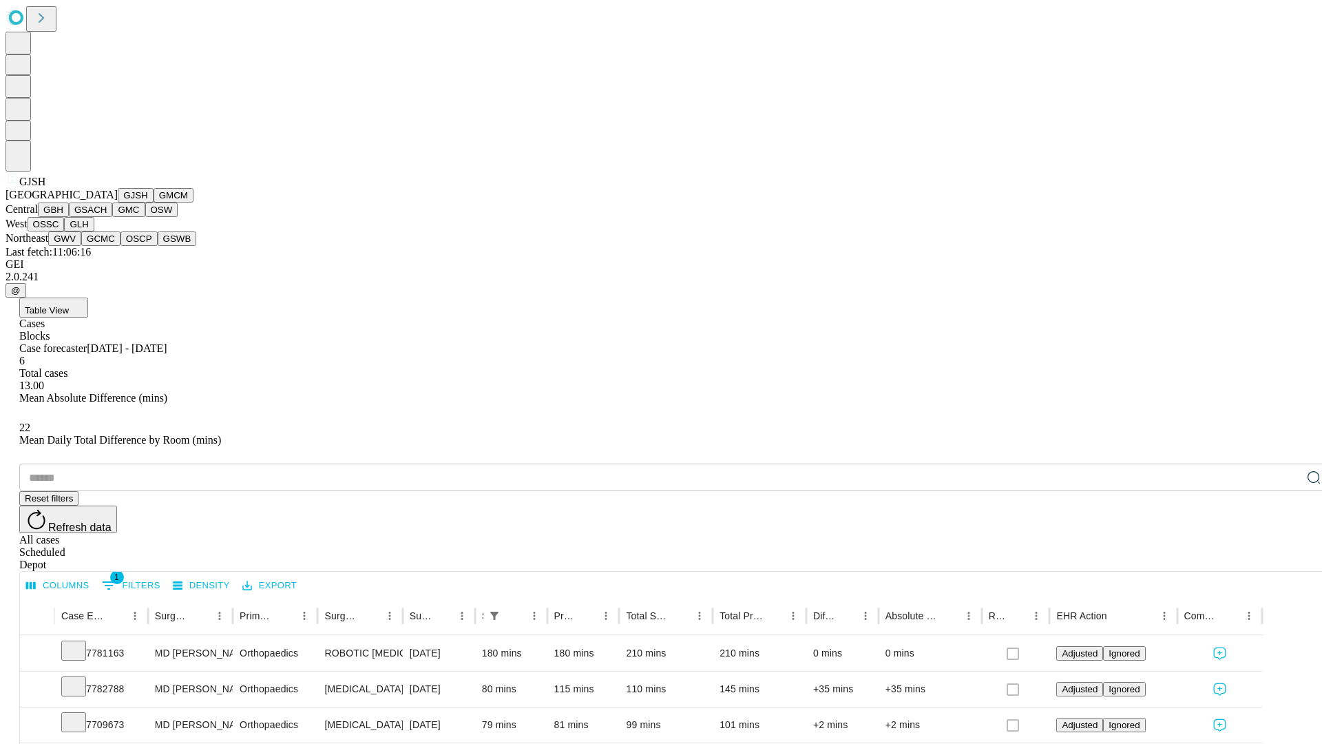 This screenshot has height=744, width=1322. What do you see at coordinates (511, 724) in the screenshot?
I see `div: 79 mins` at bounding box center [511, 724].